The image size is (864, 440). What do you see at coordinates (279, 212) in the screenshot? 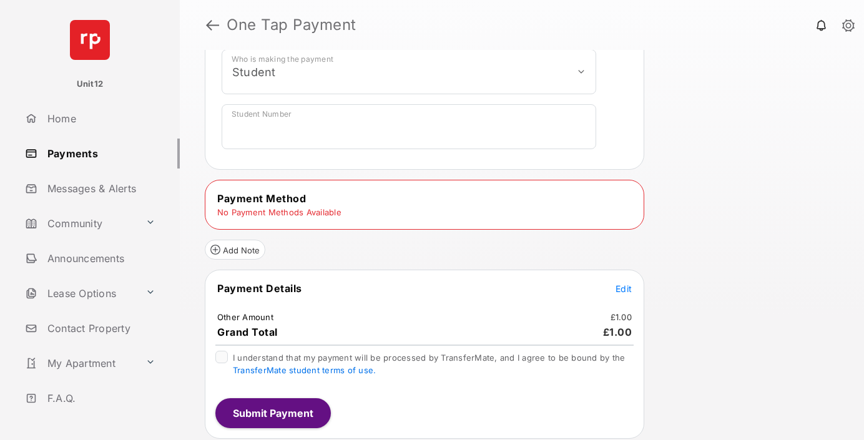
I see `td: No Payment Methods Available` at bounding box center [279, 212].